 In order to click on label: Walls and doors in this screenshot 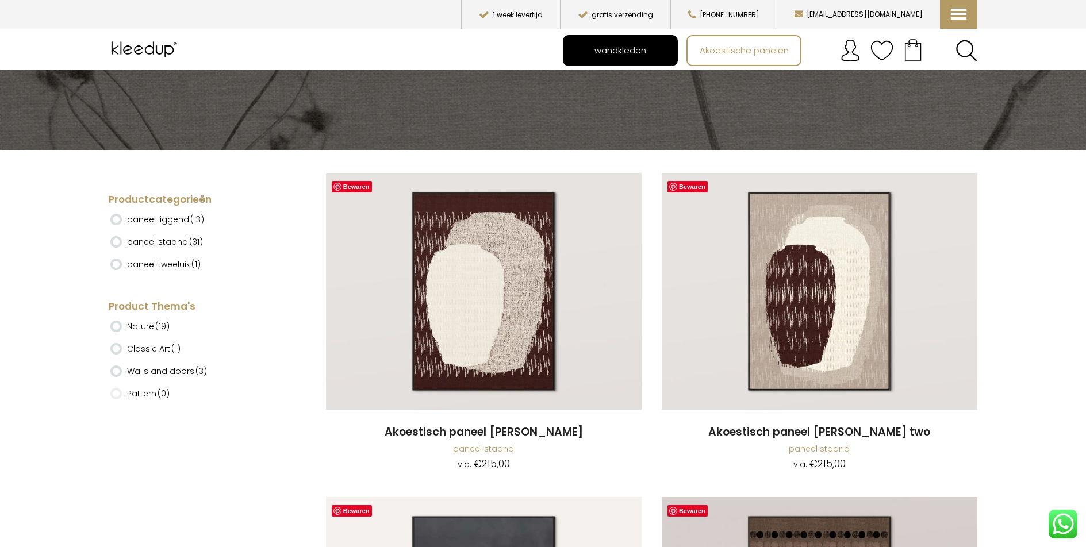, I will do `click(167, 371)`.